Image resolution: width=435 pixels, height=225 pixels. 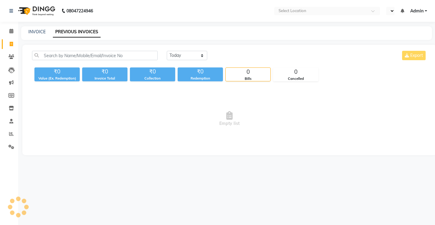 What do you see at coordinates (200, 78) in the screenshot?
I see `div: Redemption` at bounding box center [200, 78].